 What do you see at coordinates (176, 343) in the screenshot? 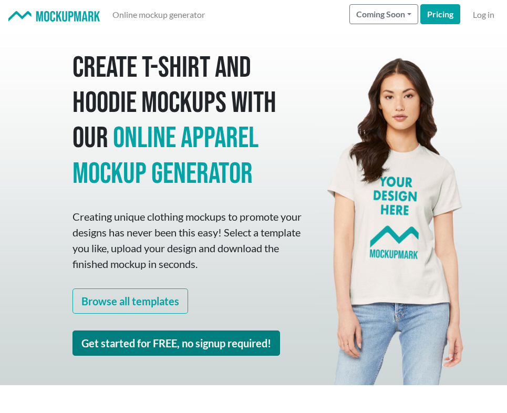
I see `a: Get started for FREE, no signup required!` at bounding box center [176, 343].